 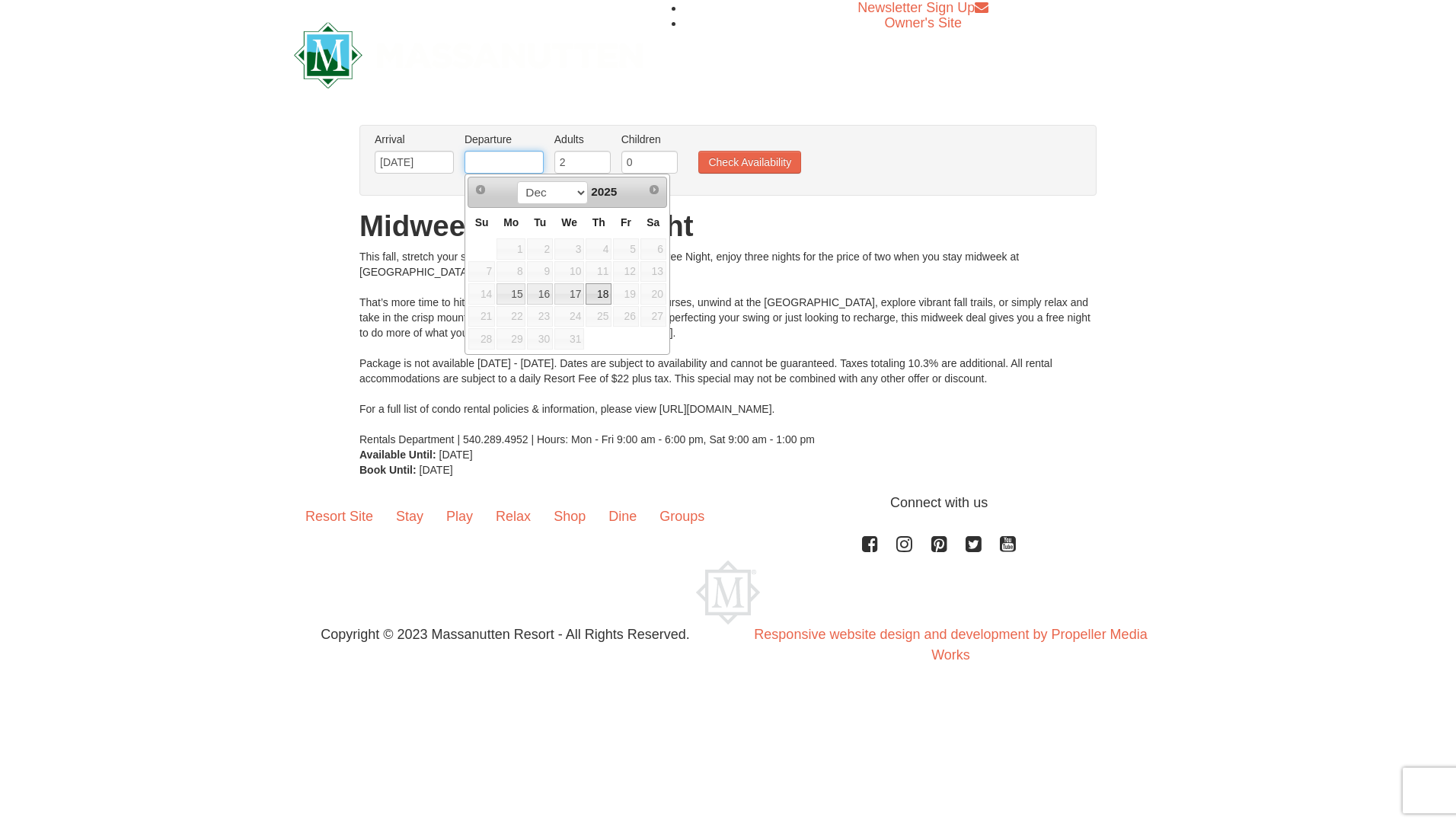 What do you see at coordinates (950, 645) in the screenshot?
I see `a: Responsive website design and development by Propeller Media Works` at bounding box center [950, 645].